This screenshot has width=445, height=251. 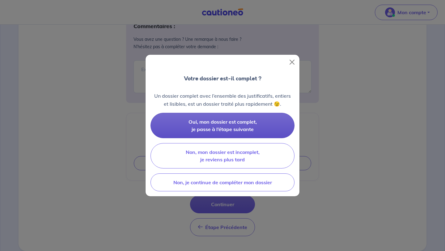 I want to click on p: Un dossier complet avec l’ensemble des justificatifs, entiers et lisibles, est un dossier traité ..., so click(x=222, y=100).